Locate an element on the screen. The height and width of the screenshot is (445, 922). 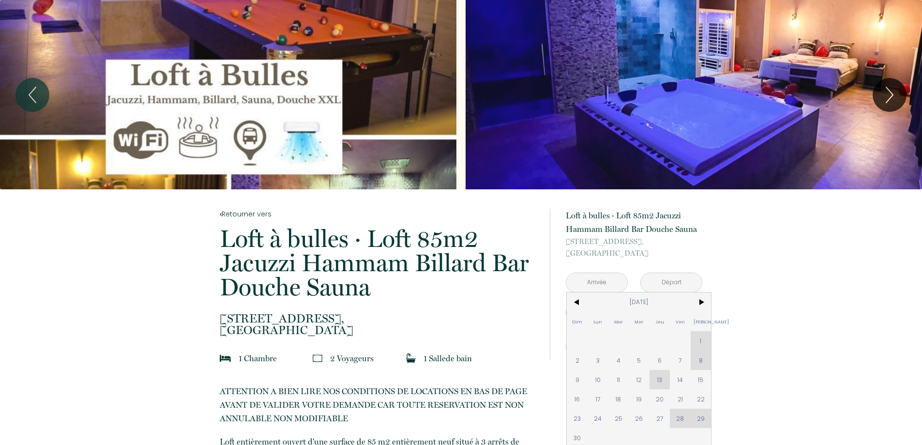
span: 12 is located at coordinates (639, 380).